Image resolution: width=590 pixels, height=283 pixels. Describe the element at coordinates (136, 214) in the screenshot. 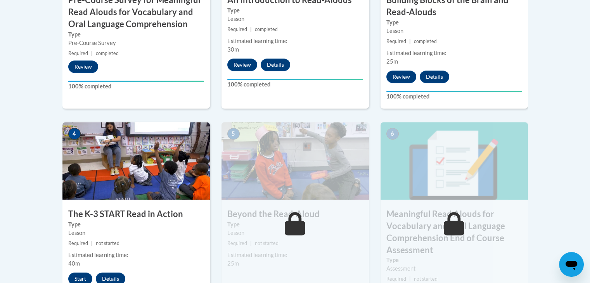

I see `h3: The K-3 START Read in Action` at that location.